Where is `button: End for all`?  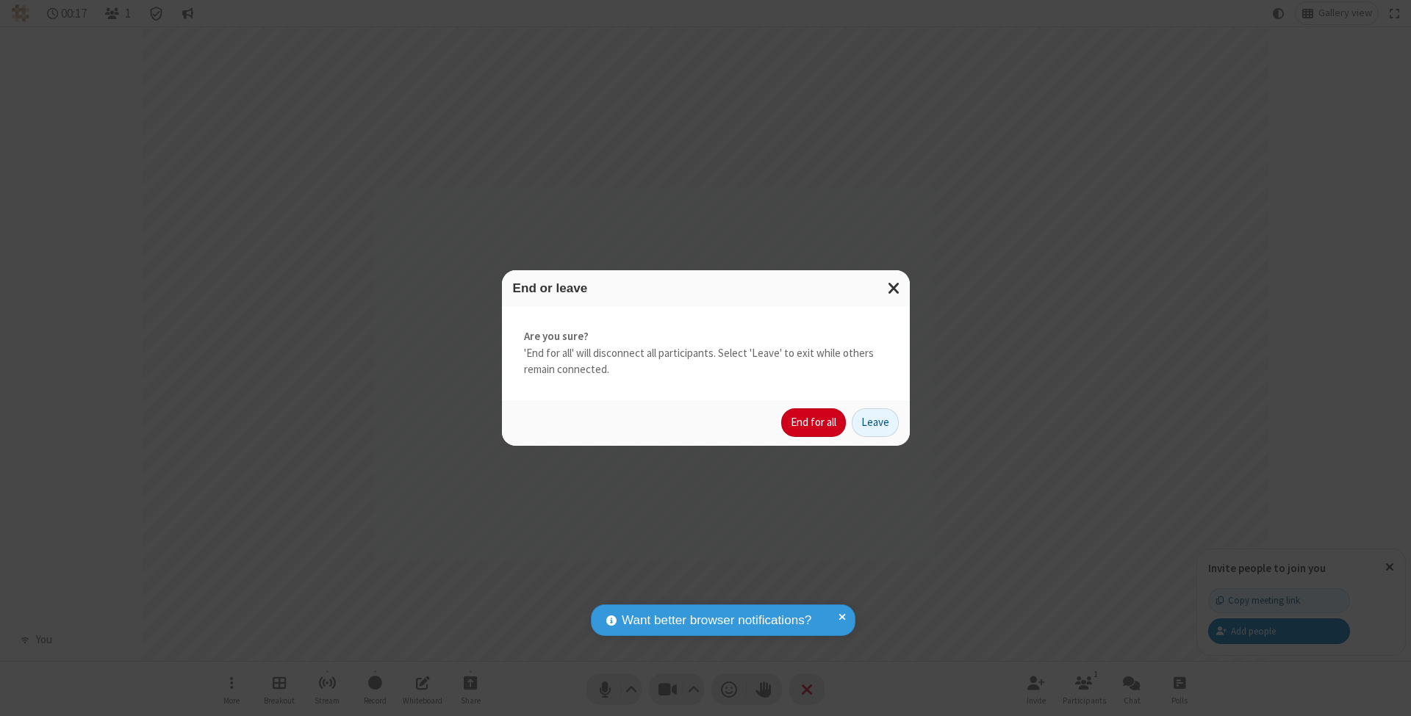
button: End for all is located at coordinates (813, 423).